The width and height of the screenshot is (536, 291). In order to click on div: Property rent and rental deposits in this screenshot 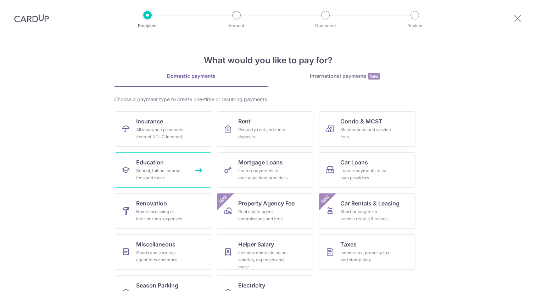, I will do `click(264, 134)`.